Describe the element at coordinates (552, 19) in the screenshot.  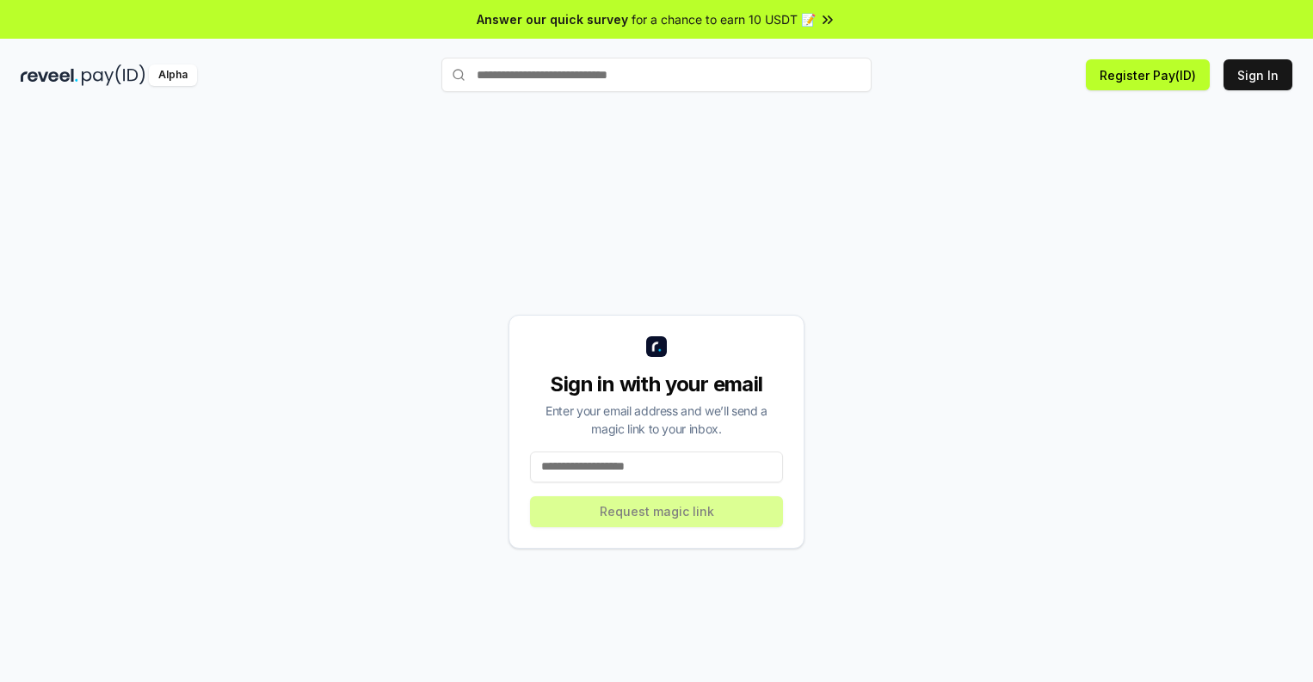
I see `span: Answer our quick survey` at that location.